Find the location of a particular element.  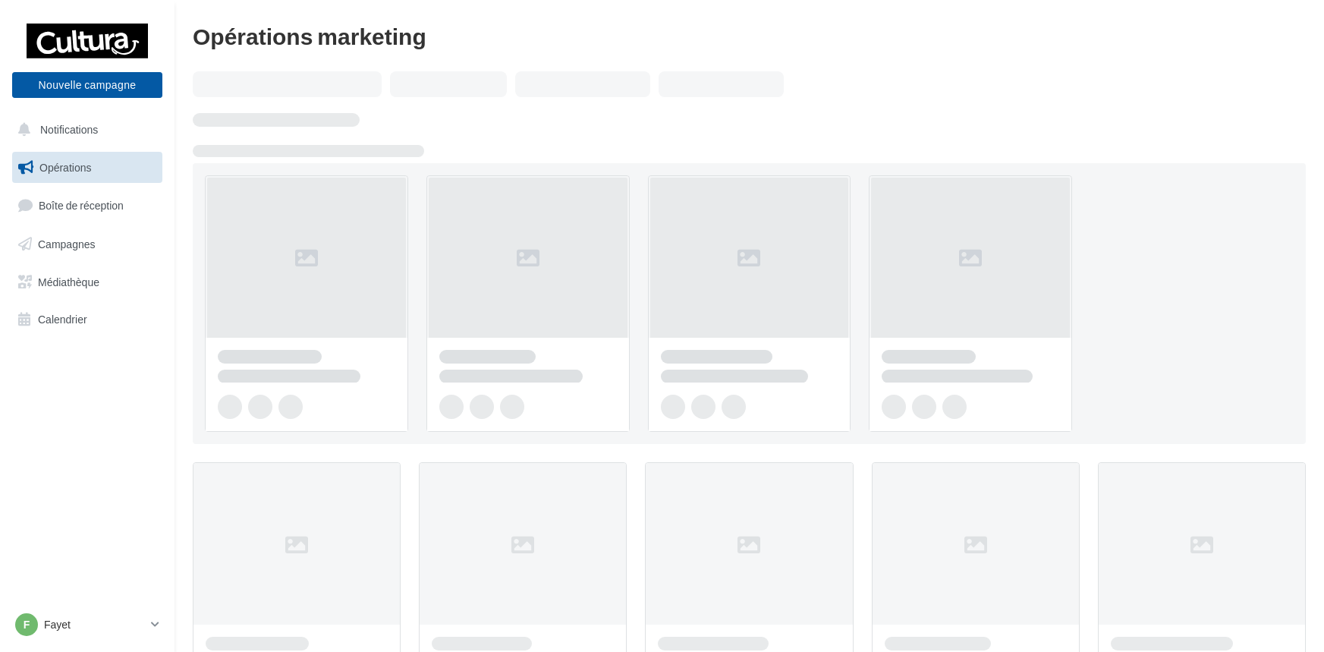

a: Calendrier is located at coordinates (87, 319).